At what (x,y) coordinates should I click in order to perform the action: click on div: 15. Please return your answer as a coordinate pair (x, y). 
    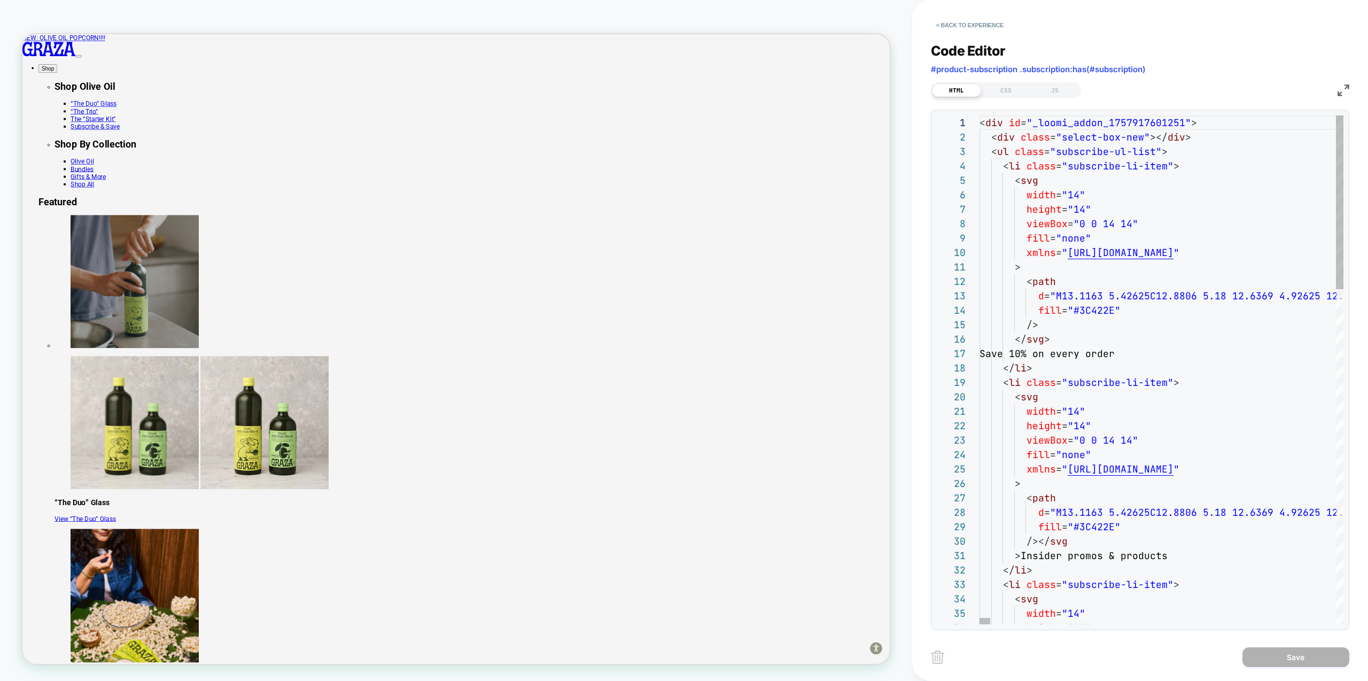
    Looking at the image, I should click on (951, 324).